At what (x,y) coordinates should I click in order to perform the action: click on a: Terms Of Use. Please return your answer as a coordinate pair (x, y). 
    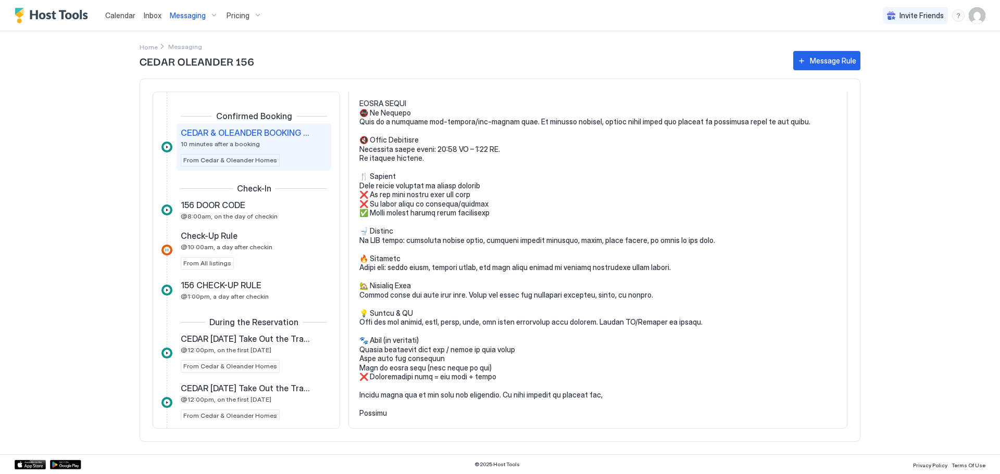
    Looking at the image, I should click on (968, 464).